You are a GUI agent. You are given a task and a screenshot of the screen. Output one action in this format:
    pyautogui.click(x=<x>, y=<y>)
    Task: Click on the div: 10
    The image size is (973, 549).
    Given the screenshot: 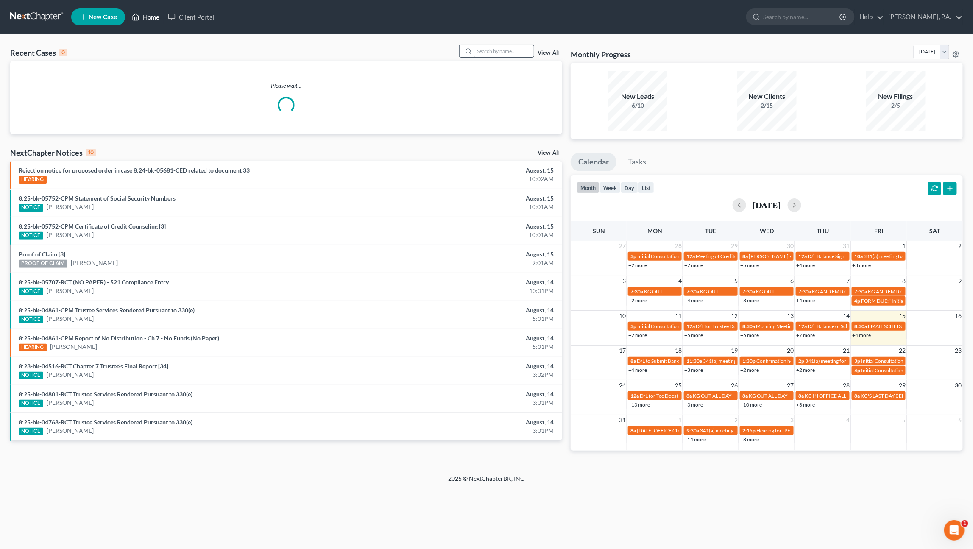 What is the action you would take?
    pyautogui.click(x=91, y=153)
    